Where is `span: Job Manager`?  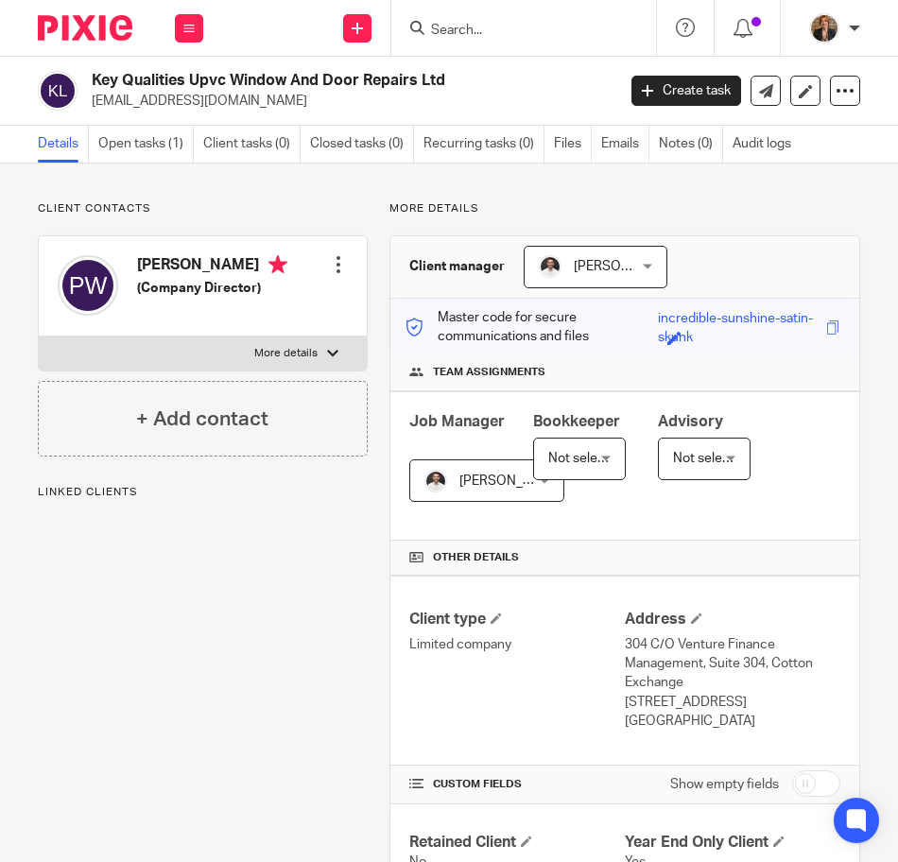
span: Job Manager is located at coordinates (456, 421).